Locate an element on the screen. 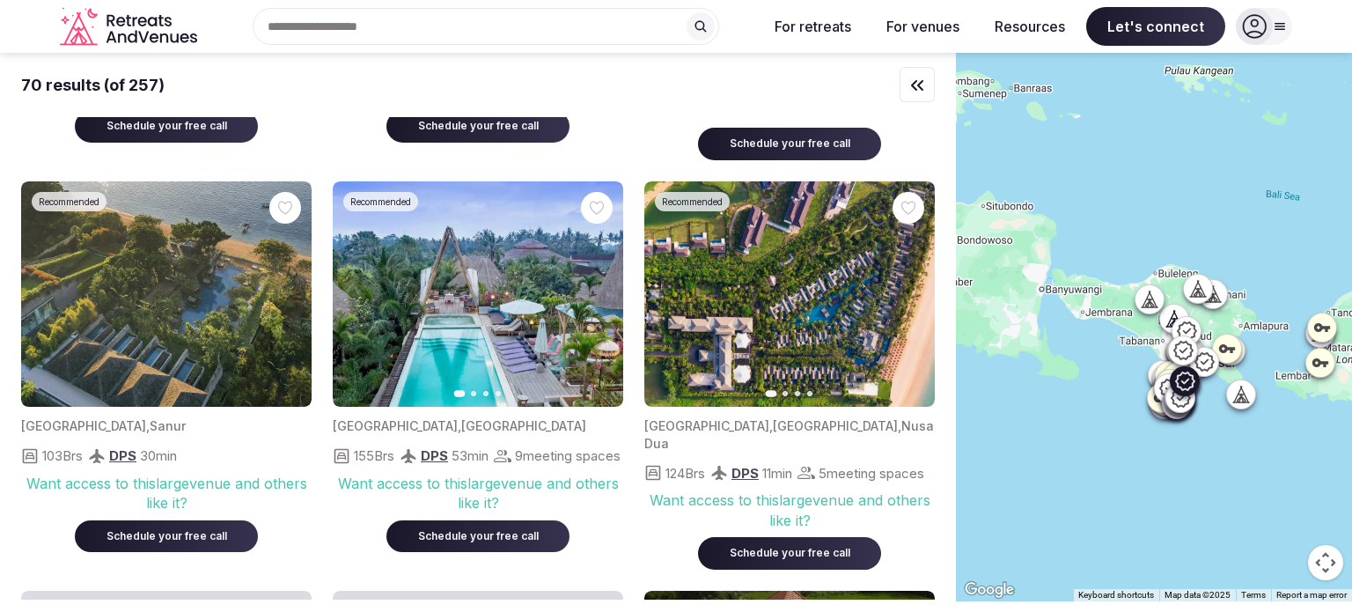 This screenshot has height=612, width=1352. span: Let's connect is located at coordinates (1156, 26).